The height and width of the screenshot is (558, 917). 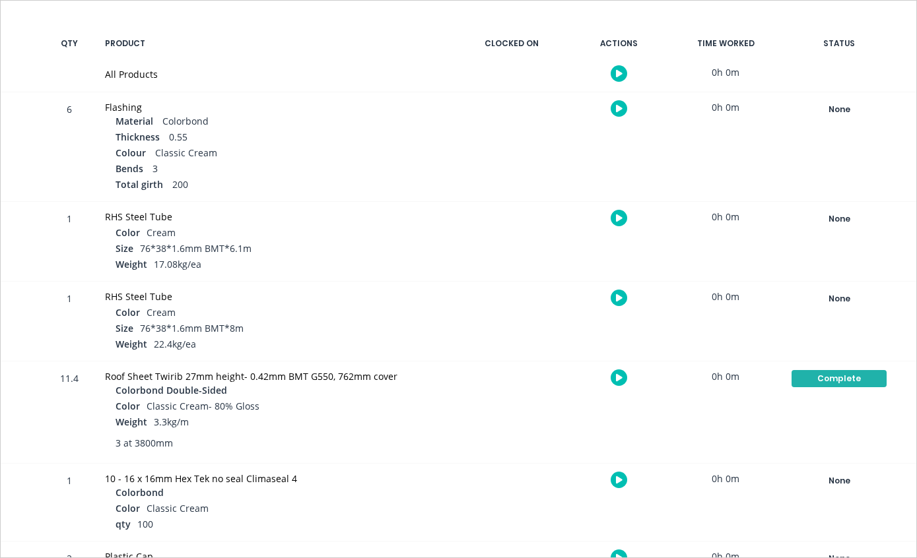 I want to click on div: 0.55, so click(x=281, y=138).